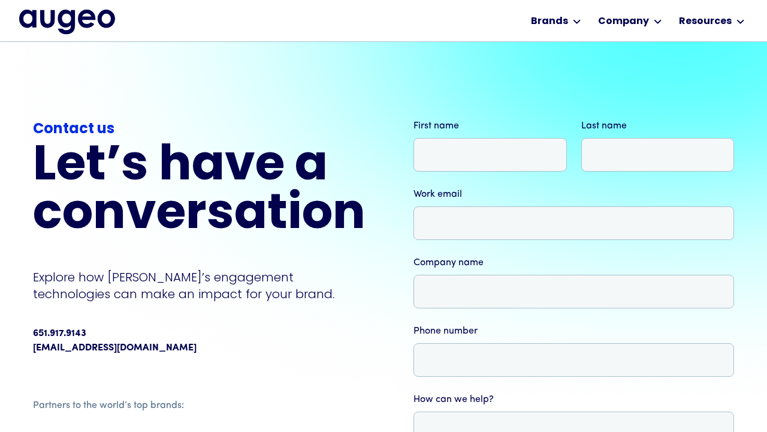 This screenshot has height=432, width=767. I want to click on label: Company name, so click(574, 263).